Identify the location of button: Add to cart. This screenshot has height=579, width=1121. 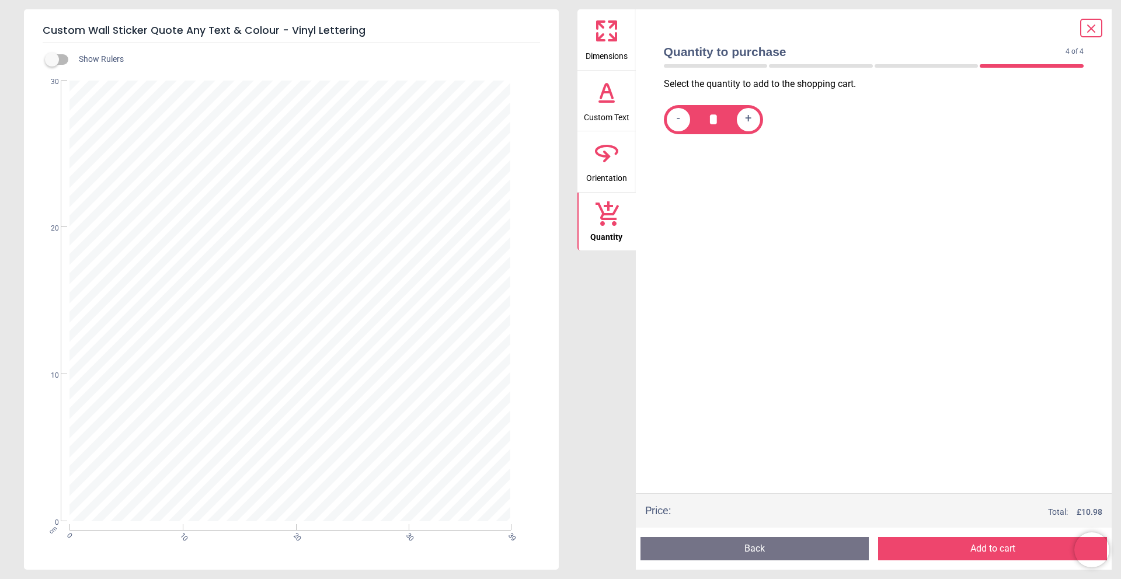
(992, 549).